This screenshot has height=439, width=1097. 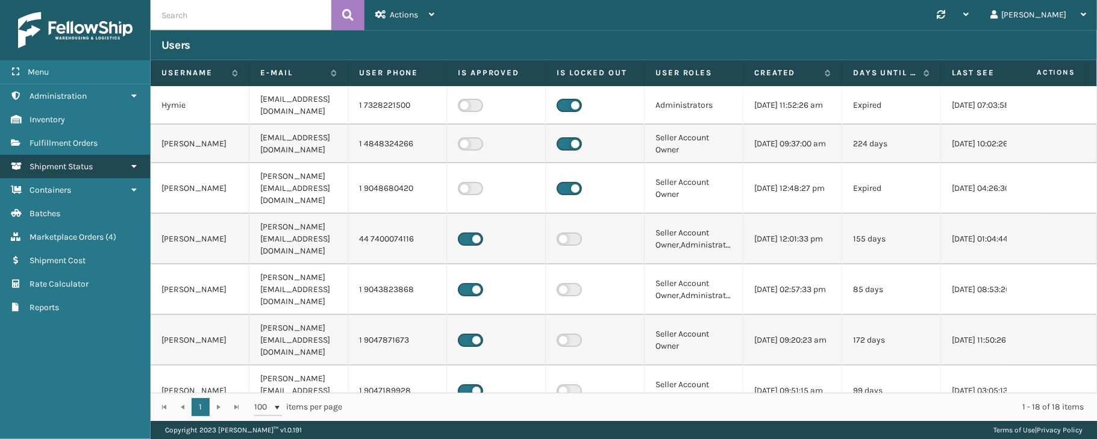 I want to click on td: 85 days, so click(x=892, y=290).